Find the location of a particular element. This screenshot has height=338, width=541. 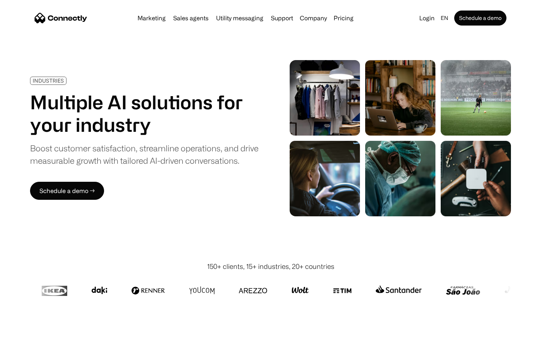

a: Pricing is located at coordinates (343, 18).